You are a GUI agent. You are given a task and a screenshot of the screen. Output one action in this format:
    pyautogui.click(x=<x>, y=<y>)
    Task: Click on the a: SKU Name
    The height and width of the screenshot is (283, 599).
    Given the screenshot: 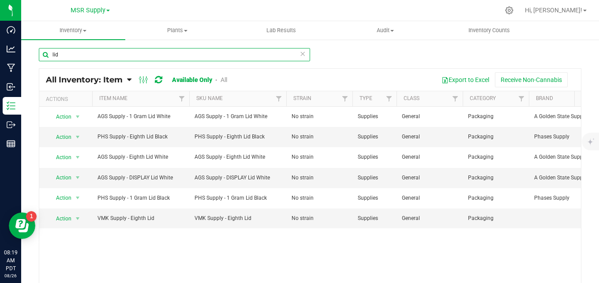 What is the action you would take?
    pyautogui.click(x=209, y=98)
    